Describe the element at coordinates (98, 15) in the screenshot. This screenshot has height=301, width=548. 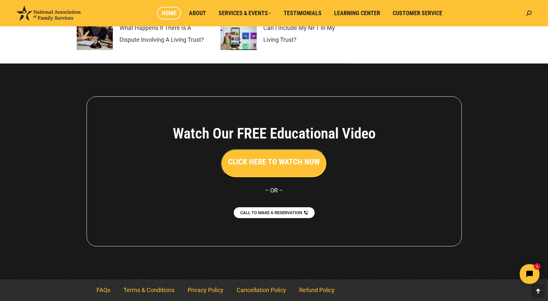
I see `button: Open chat widget` at that location.